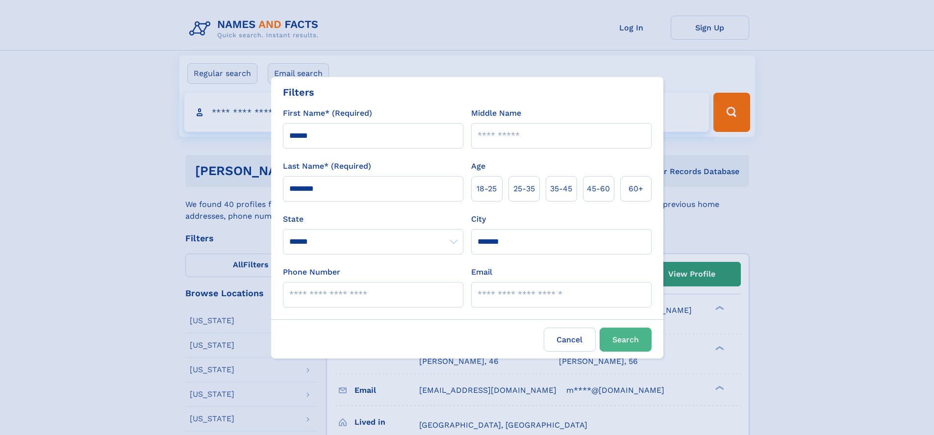  Describe the element at coordinates (636, 189) in the screenshot. I see `span: 60+` at that location.